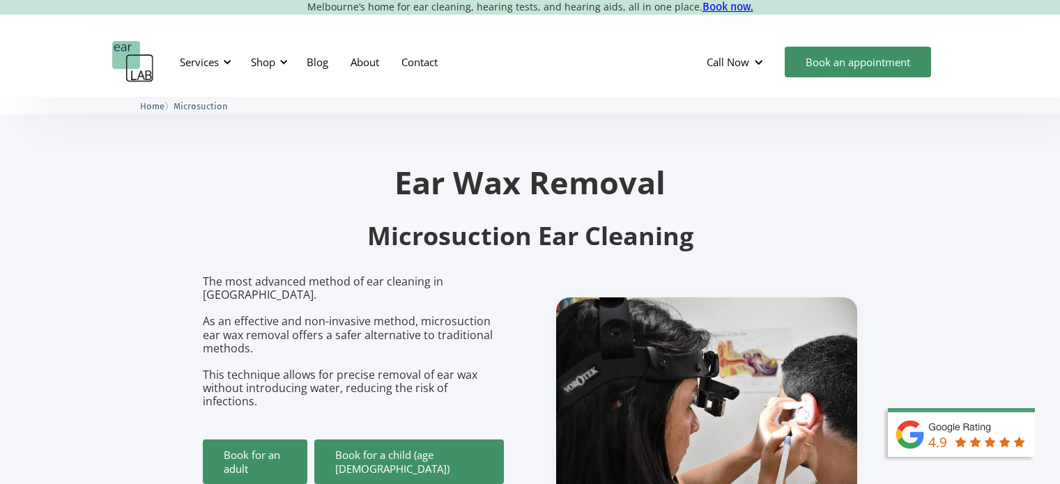 The image size is (1060, 484). What do you see at coordinates (530, 182) in the screenshot?
I see `h1: Ear Wax Removal` at bounding box center [530, 182].